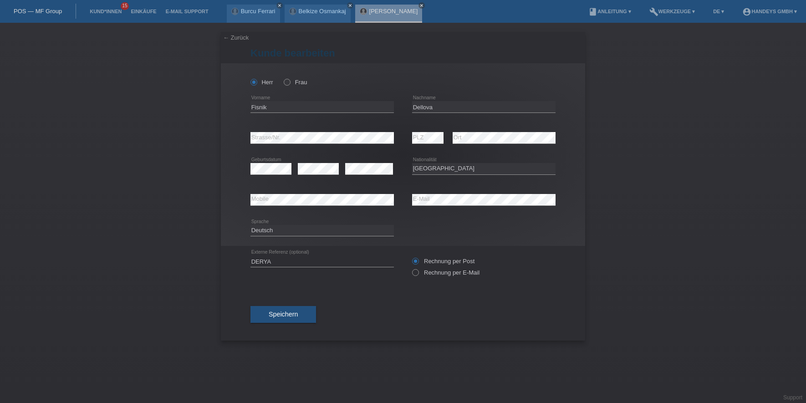  What do you see at coordinates (236, 37) in the screenshot?
I see `a: ← Zurück` at bounding box center [236, 37].